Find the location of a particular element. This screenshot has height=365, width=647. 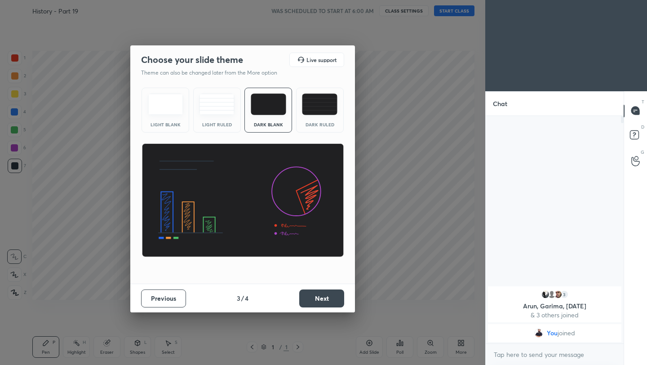

div: Dark Blank is located at coordinates (268, 124).